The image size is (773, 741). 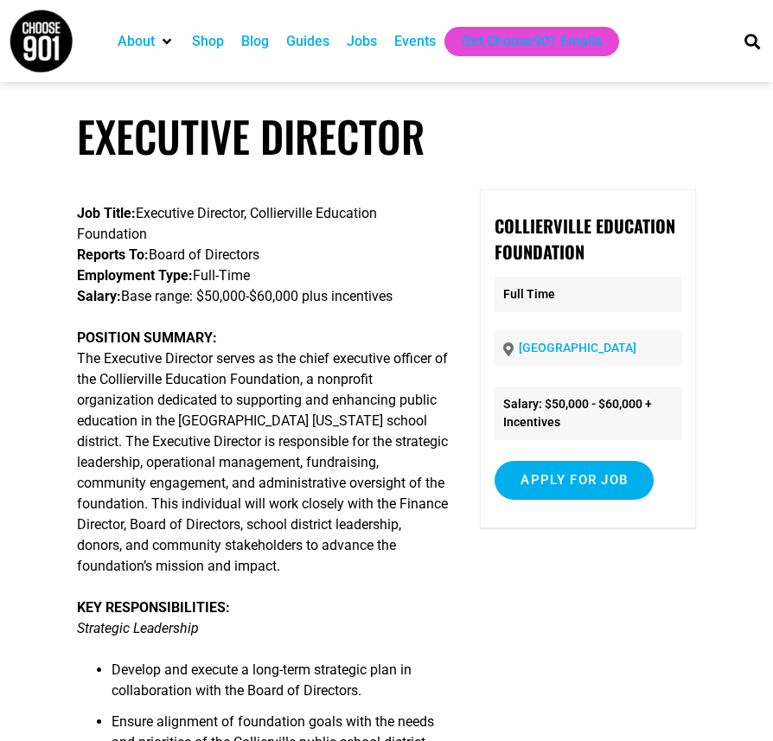 I want to click on div: Search, so click(x=751, y=41).